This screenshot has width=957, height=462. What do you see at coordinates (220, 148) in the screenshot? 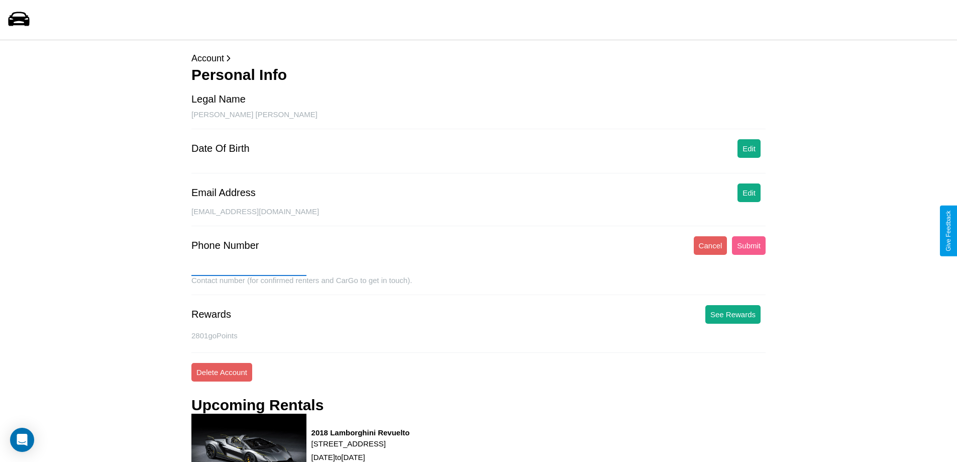
I see `div: Date Of Birth` at bounding box center [220, 148].